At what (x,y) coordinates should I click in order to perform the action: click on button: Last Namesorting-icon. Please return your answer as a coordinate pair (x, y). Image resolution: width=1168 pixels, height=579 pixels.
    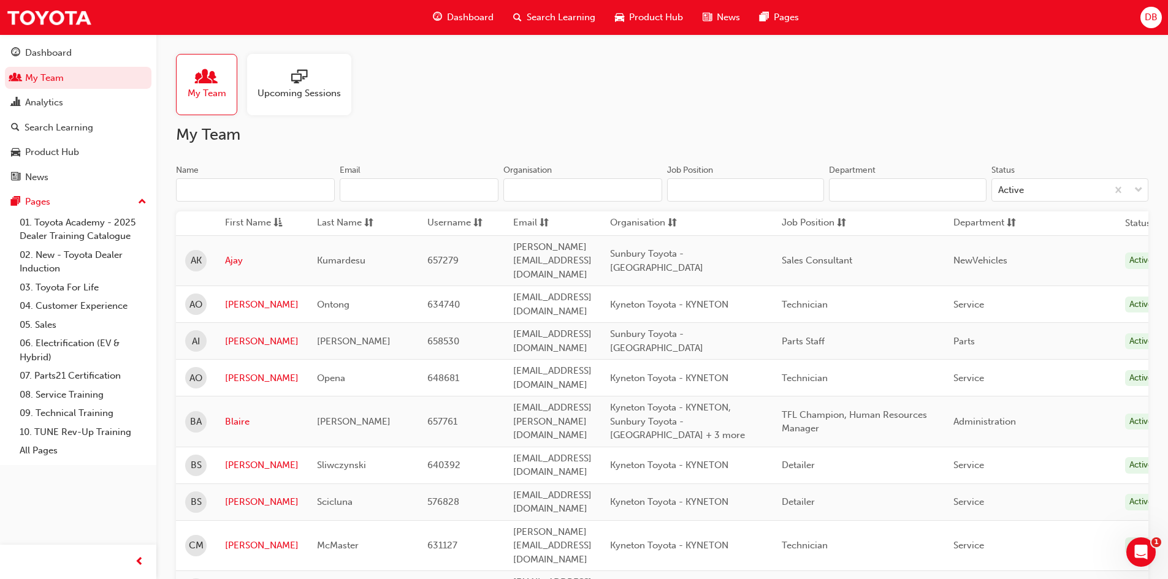
    Looking at the image, I should click on (351, 223).